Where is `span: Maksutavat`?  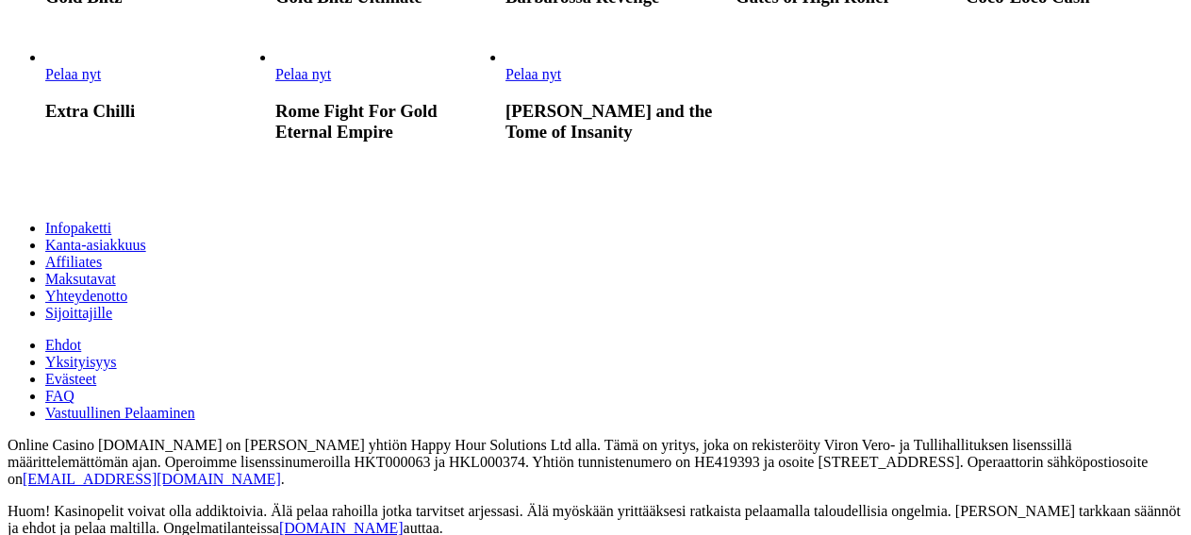
span: Maksutavat is located at coordinates (80, 278).